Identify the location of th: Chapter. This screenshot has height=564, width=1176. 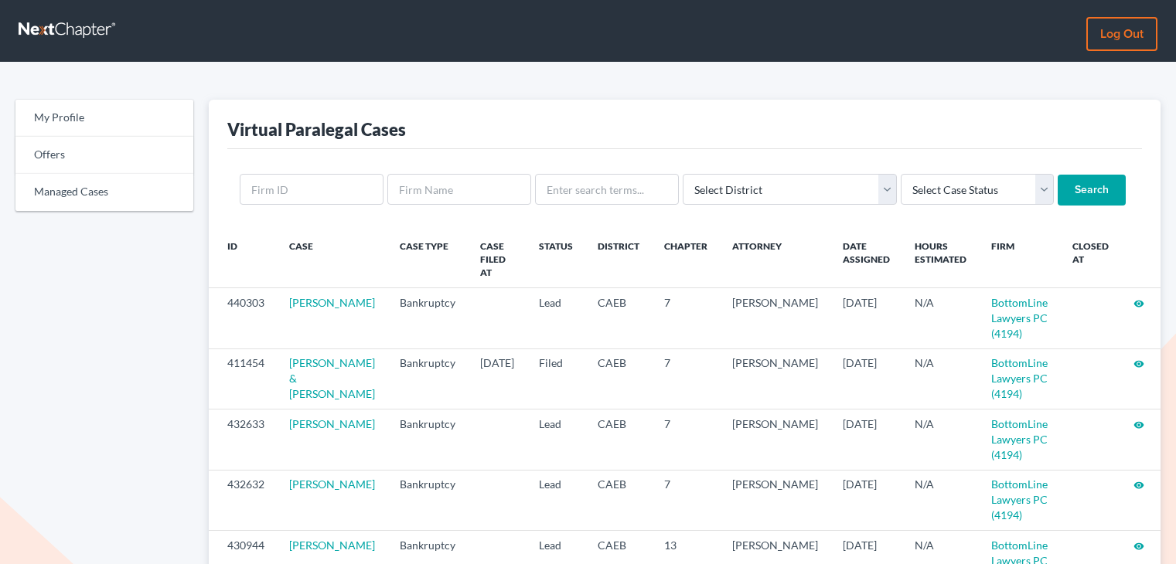
(686, 259).